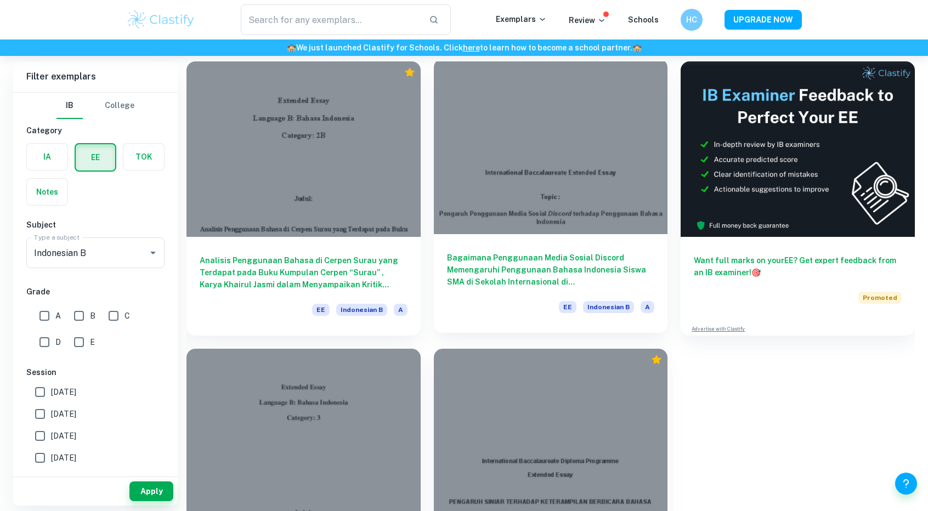 This screenshot has height=511, width=928. Describe the element at coordinates (880, 298) in the screenshot. I see `span: Promoted` at that location.